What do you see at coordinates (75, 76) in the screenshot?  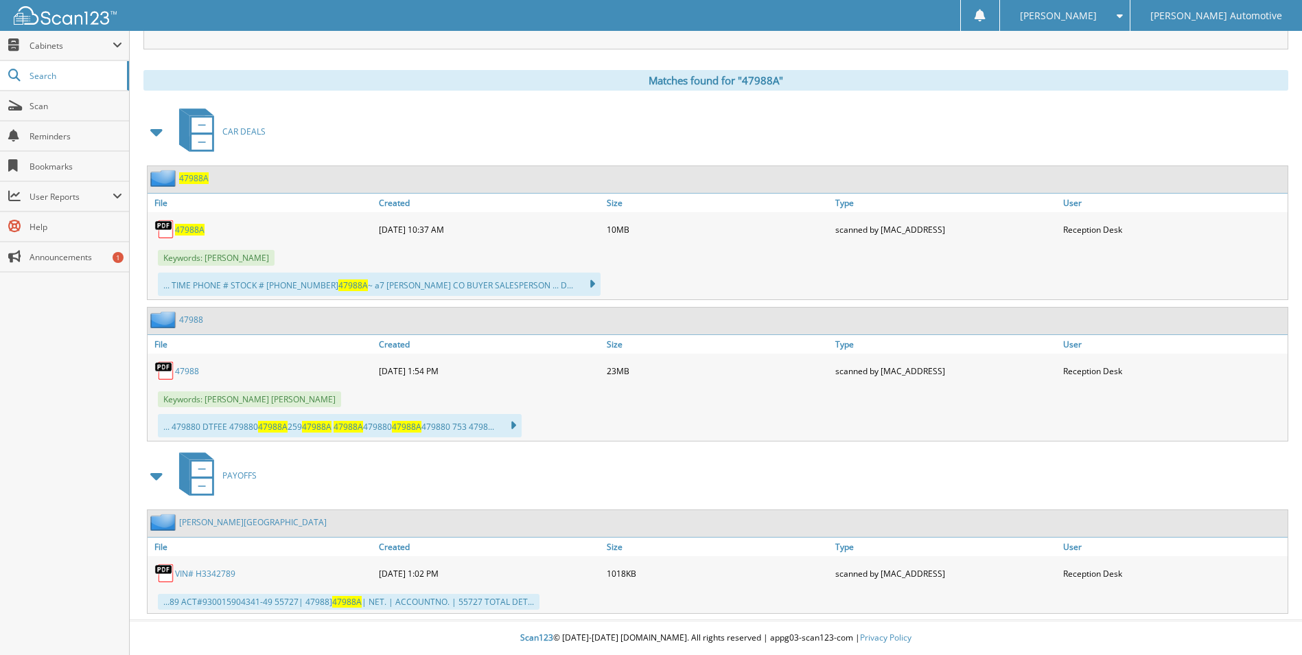 I see `span: Search` at bounding box center [75, 76].